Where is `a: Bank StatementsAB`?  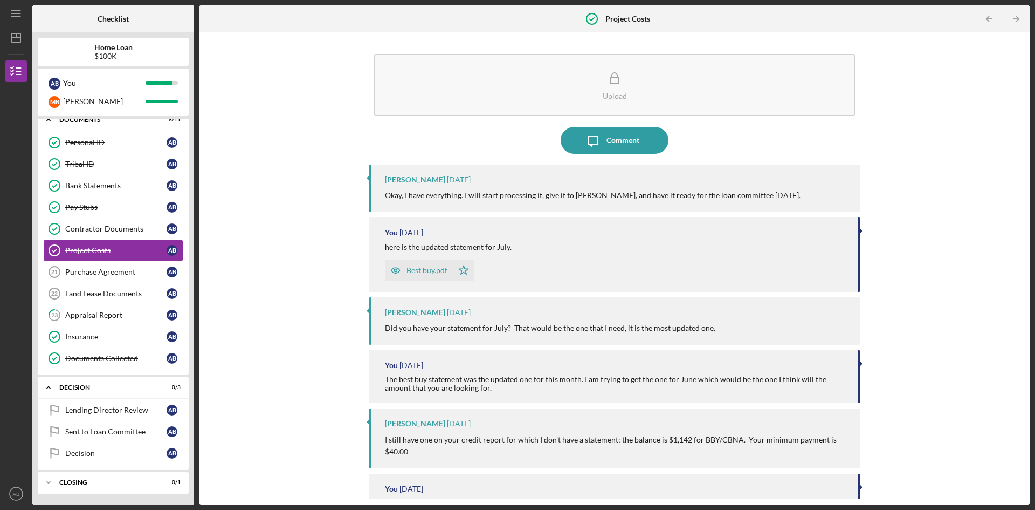
a: Bank StatementsAB is located at coordinates (113, 185).